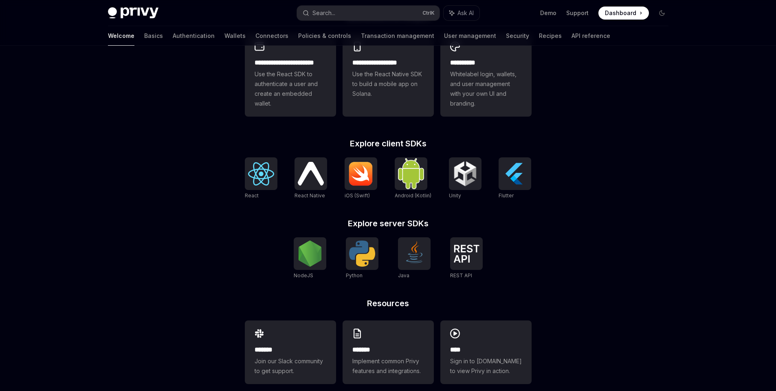  I want to click on a: Security, so click(517, 36).